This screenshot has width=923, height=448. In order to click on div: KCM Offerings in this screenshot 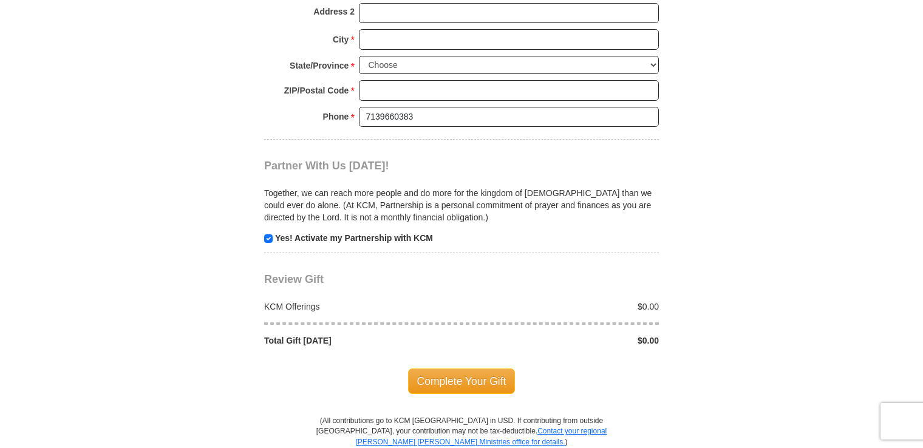, I will do `click(360, 307)`.